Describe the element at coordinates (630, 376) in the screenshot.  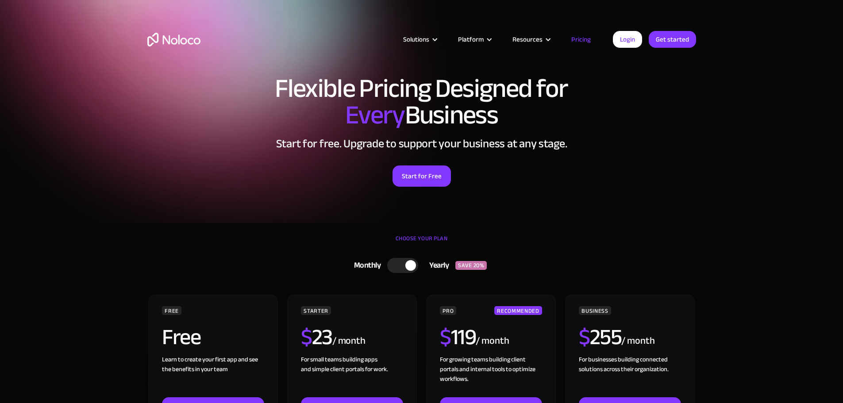
I see `div: For businesses building connected solutions across their organization. ‍` at that location.